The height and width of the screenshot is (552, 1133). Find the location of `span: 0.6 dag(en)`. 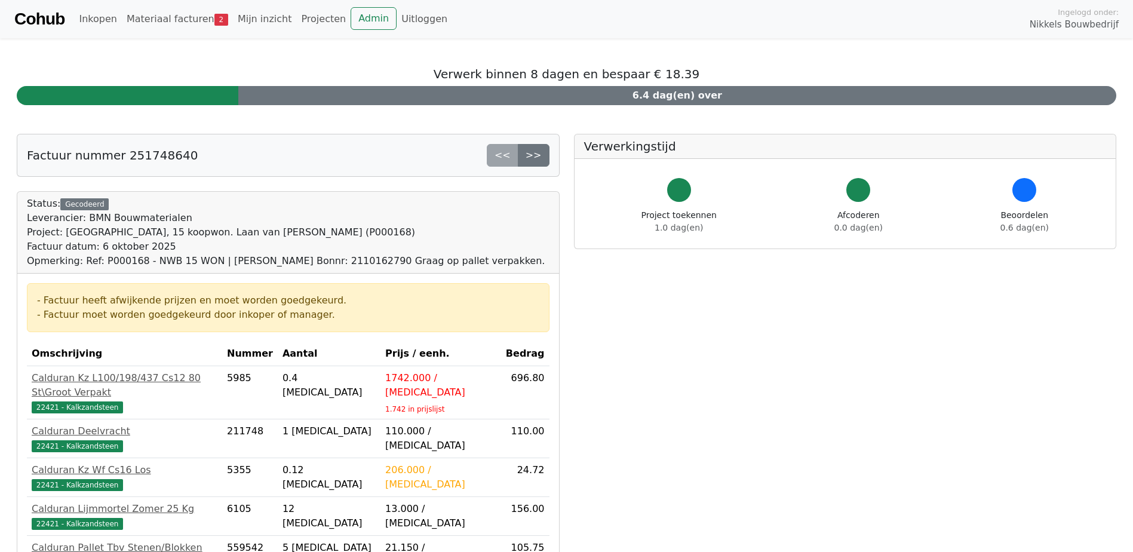

span: 0.6 dag(en) is located at coordinates (1024, 227).